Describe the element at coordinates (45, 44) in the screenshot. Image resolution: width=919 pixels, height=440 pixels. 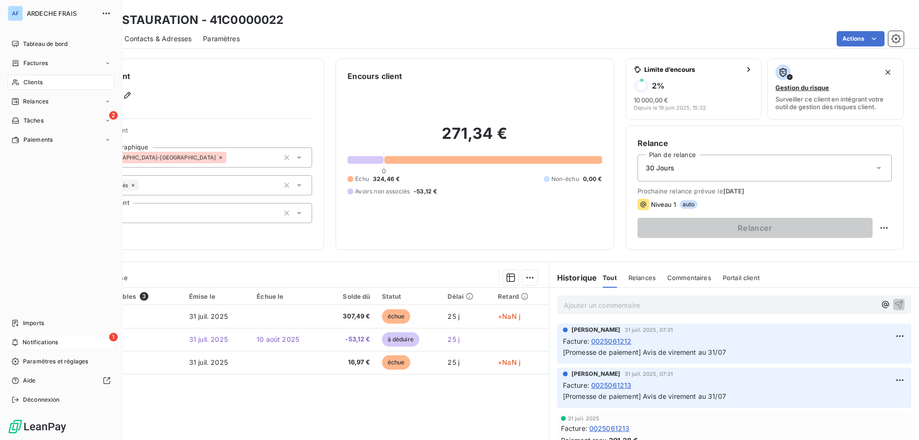
I see `span: Tableau de bord` at that location.